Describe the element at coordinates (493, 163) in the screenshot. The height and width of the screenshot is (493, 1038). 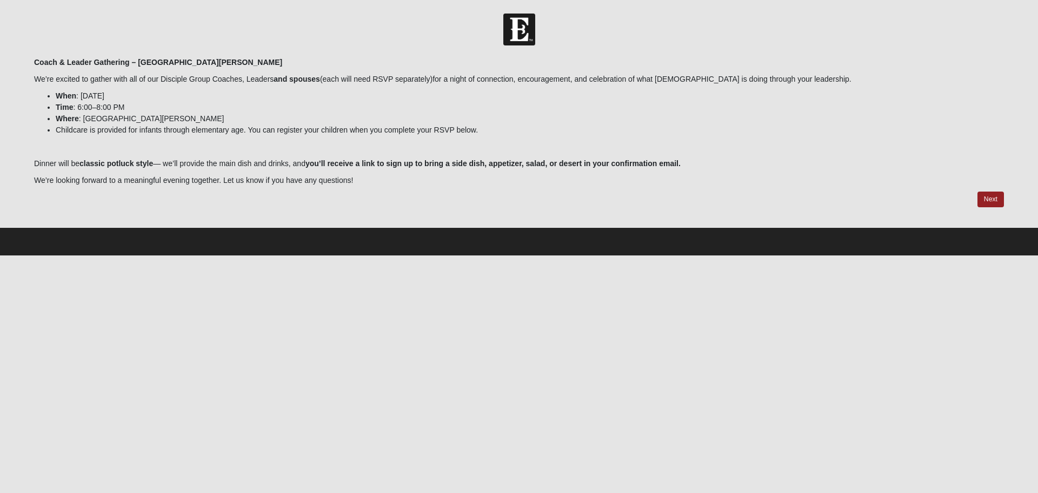
I see `b: you’ll receive a link to sign up to bring a side dish, appetizer, salad, or desert in your confir...` at that location.